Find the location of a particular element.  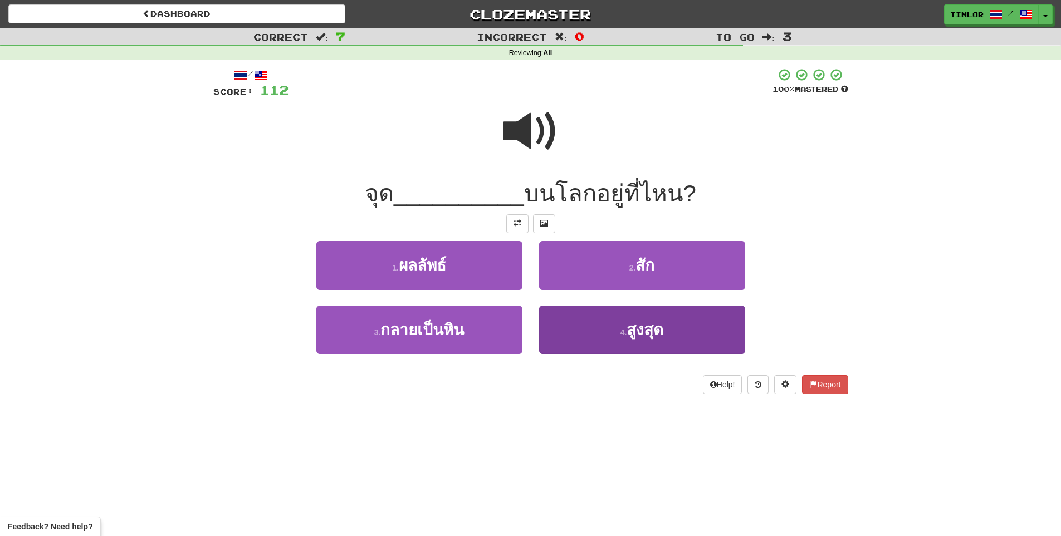

a: Dashboard is located at coordinates (177, 14).